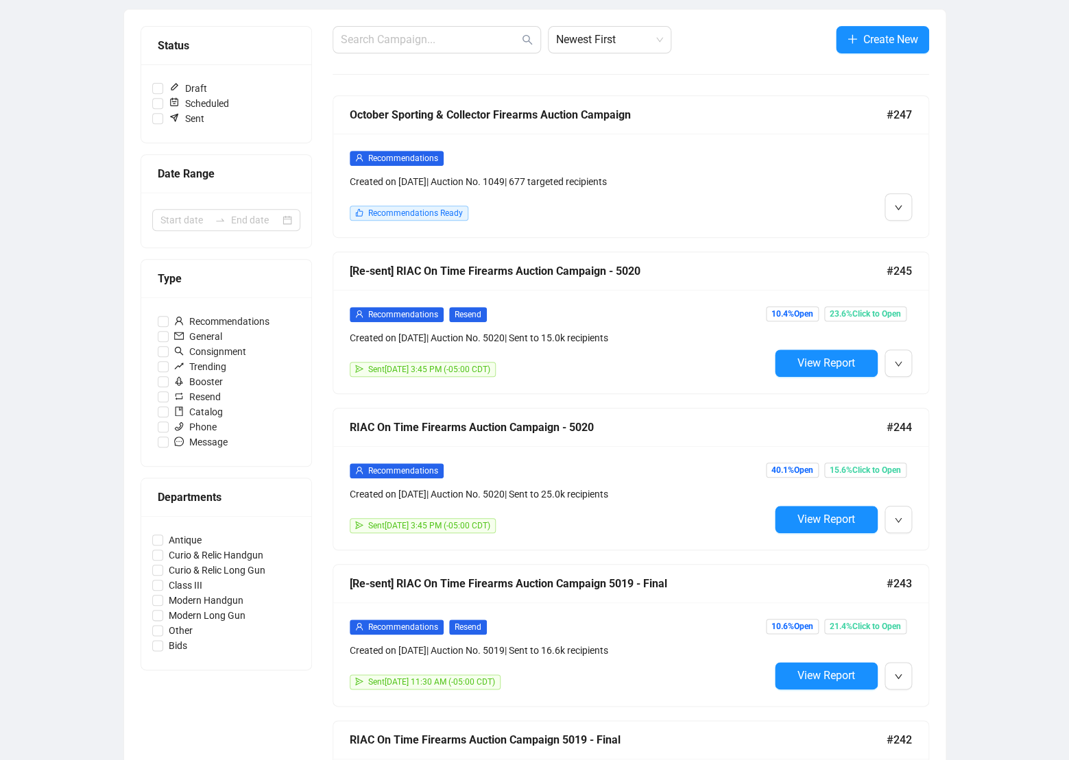 This screenshot has height=760, width=1069. I want to click on span: like, so click(359, 213).